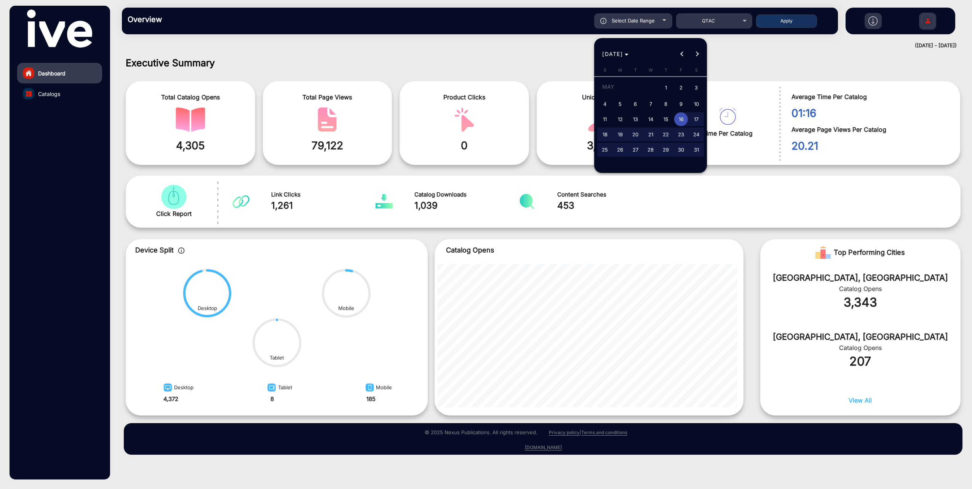 This screenshot has width=972, height=489. Describe the element at coordinates (681, 134) in the screenshot. I see `button: May 23, 2025` at that location.